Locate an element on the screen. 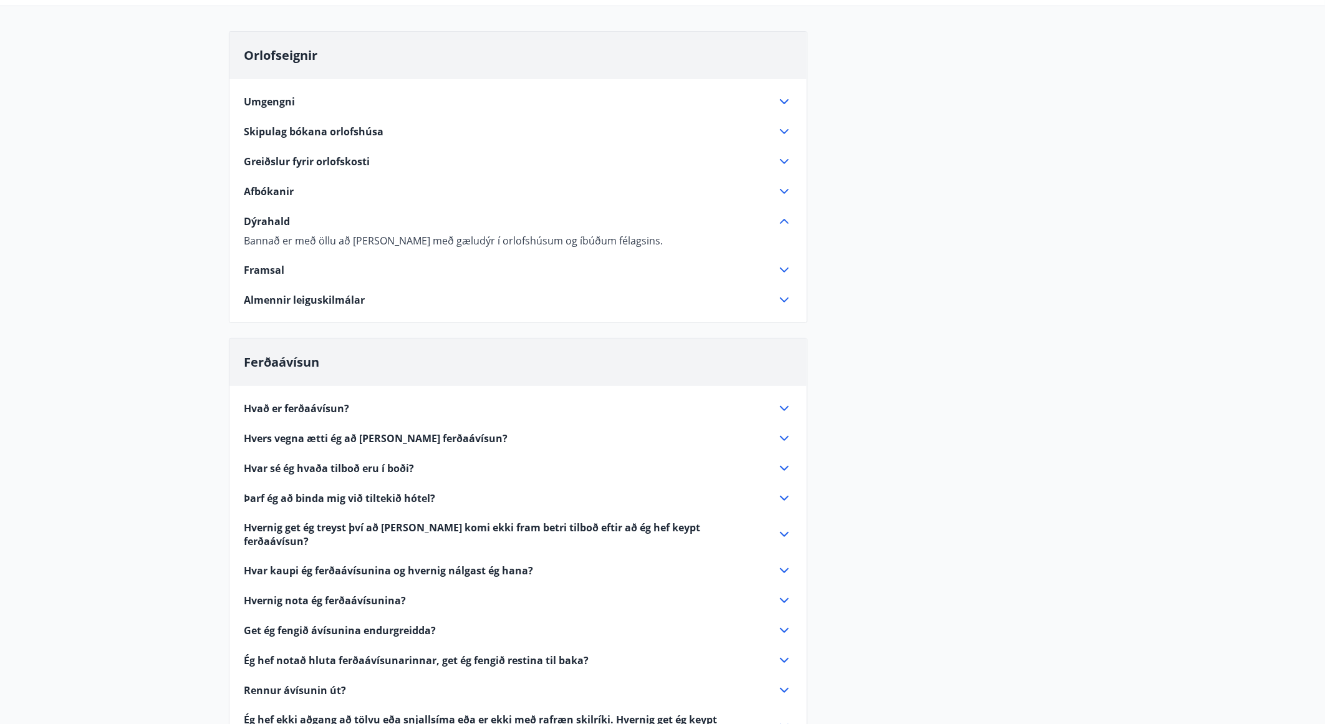 Image resolution: width=1325 pixels, height=724 pixels. div: Rennur ávísunin út? is located at coordinates (518, 690).